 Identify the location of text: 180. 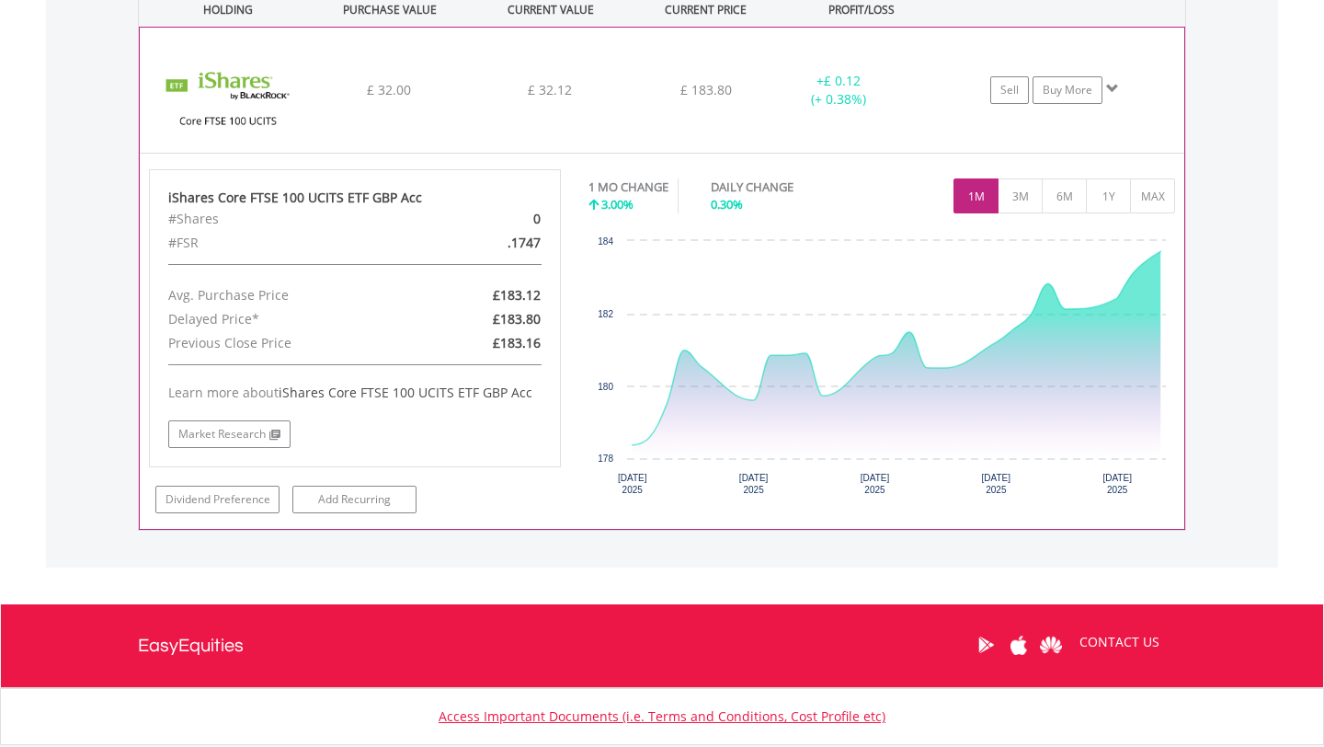
(605, 386).